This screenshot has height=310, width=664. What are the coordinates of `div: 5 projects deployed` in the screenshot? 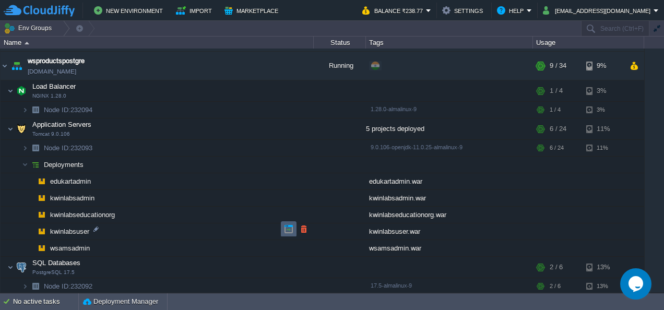 It's located at (450, 129).